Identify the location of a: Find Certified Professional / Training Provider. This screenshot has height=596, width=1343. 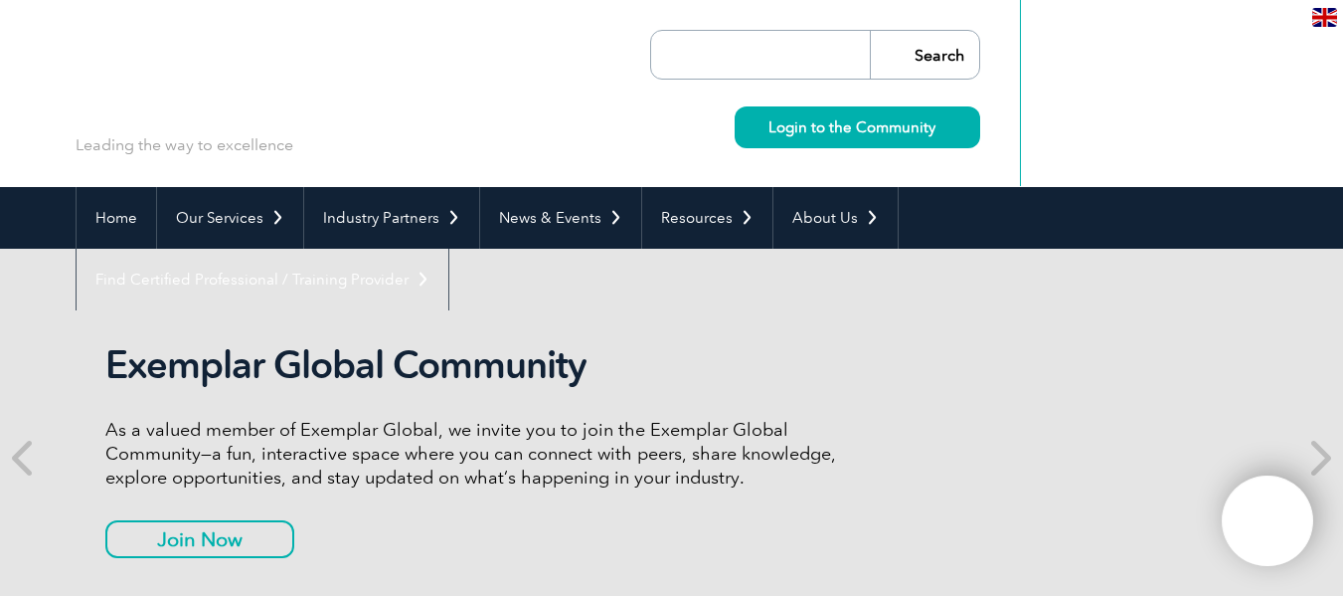
(263, 279).